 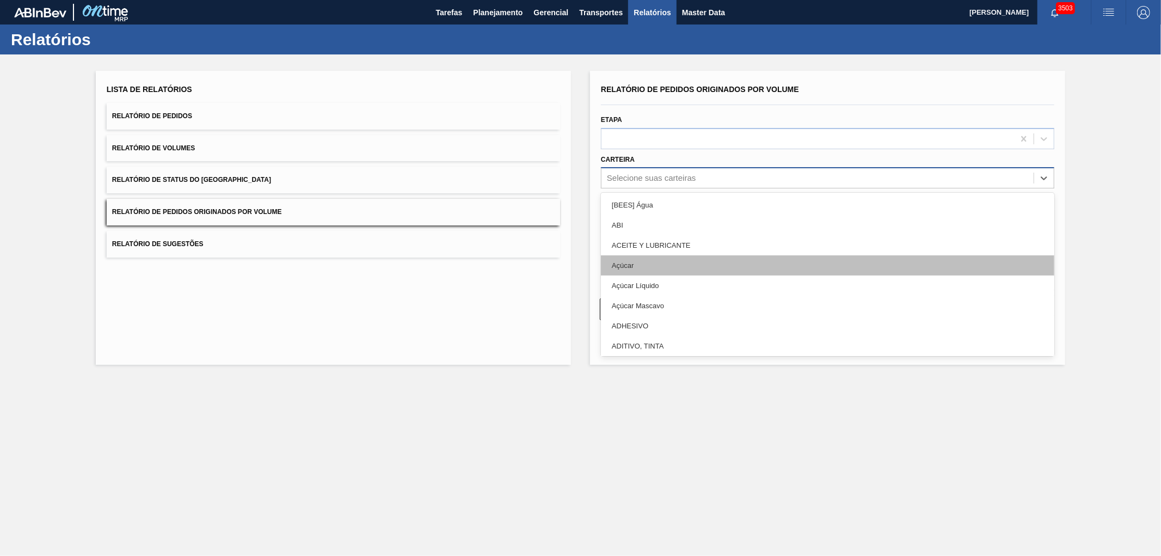 I want to click on span: Relatório de Sugestões, so click(x=158, y=244).